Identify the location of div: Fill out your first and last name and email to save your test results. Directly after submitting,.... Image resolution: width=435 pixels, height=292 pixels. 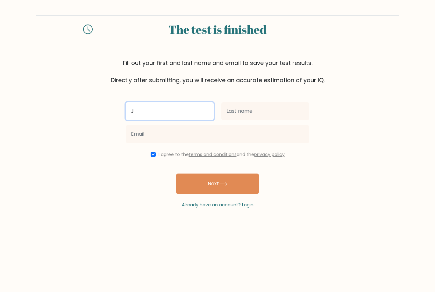
(217, 71).